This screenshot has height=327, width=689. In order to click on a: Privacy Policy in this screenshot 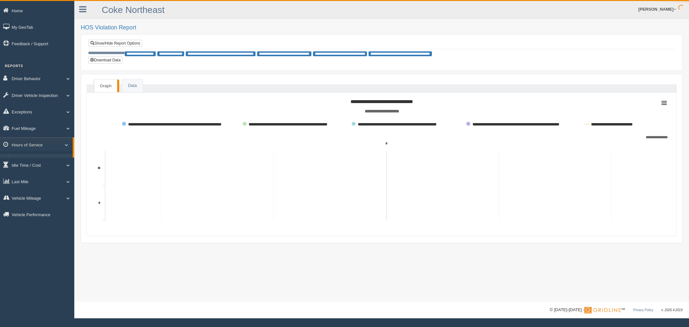, I will do `click(643, 310)`.